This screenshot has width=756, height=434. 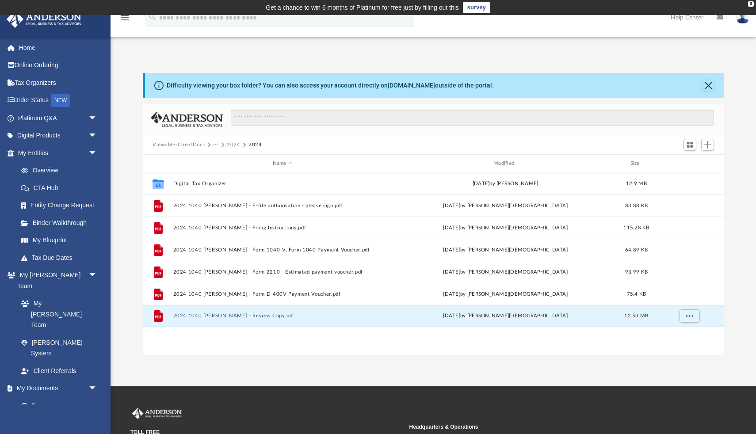 I want to click on button: Switch to Grid View, so click(x=690, y=145).